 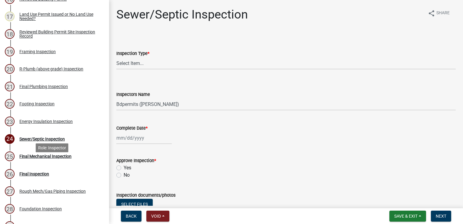 What do you see at coordinates (10, 104) in the screenshot?
I see `div: 22` at bounding box center [10, 104].